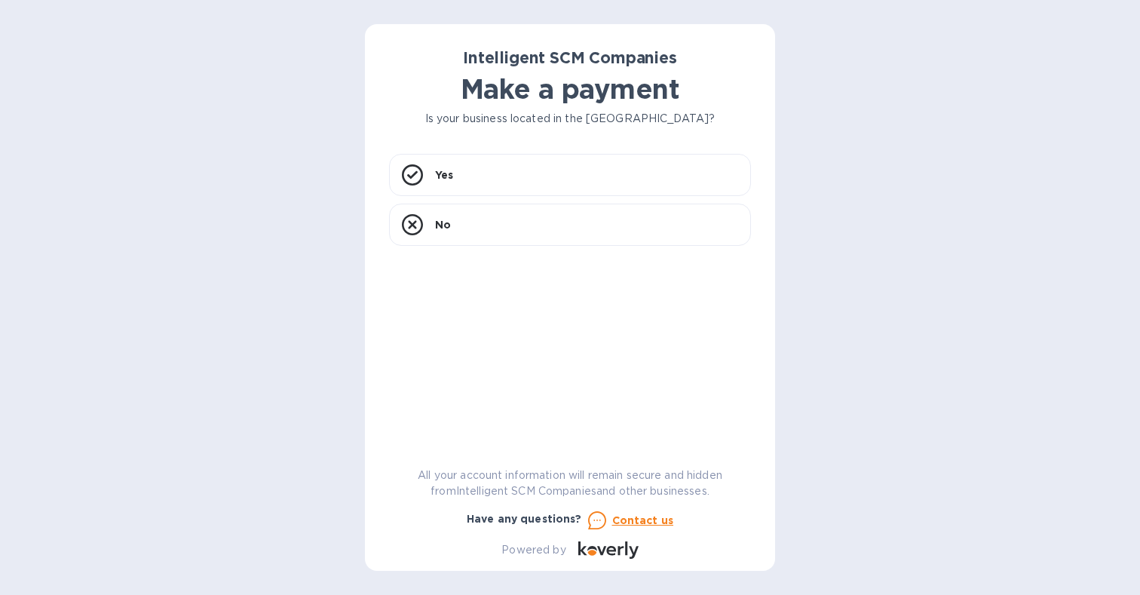 The width and height of the screenshot is (1140, 595). Describe the element at coordinates (524, 519) in the screenshot. I see `b: Have any questions?` at that location.